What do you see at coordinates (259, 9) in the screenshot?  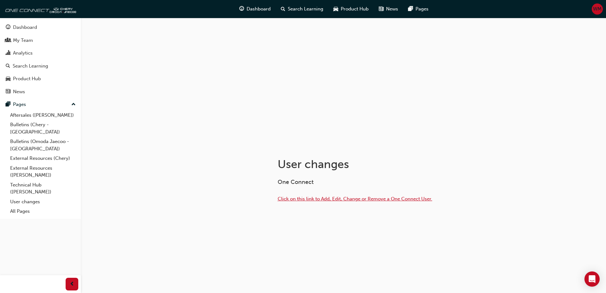 I see `span: Dashboard` at bounding box center [259, 9].